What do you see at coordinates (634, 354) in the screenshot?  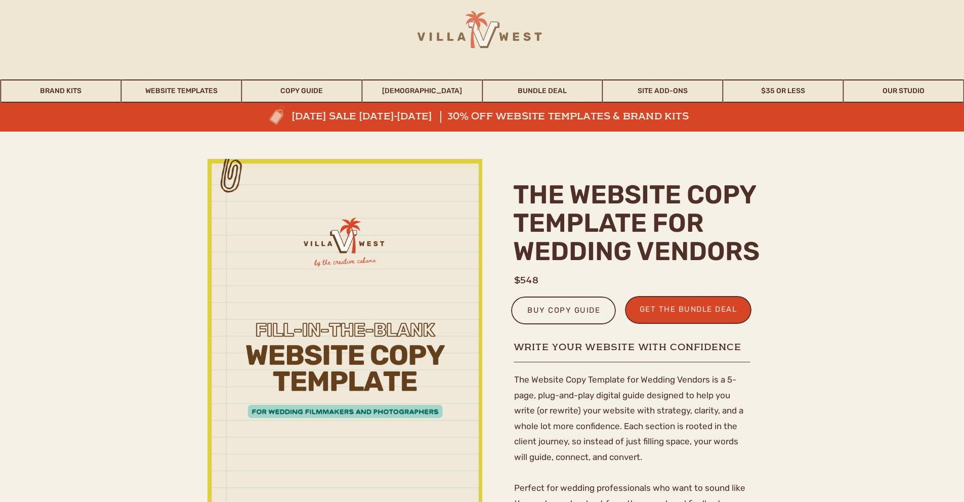 I see `h1: Write Your Website With Confidence` at bounding box center [634, 354].